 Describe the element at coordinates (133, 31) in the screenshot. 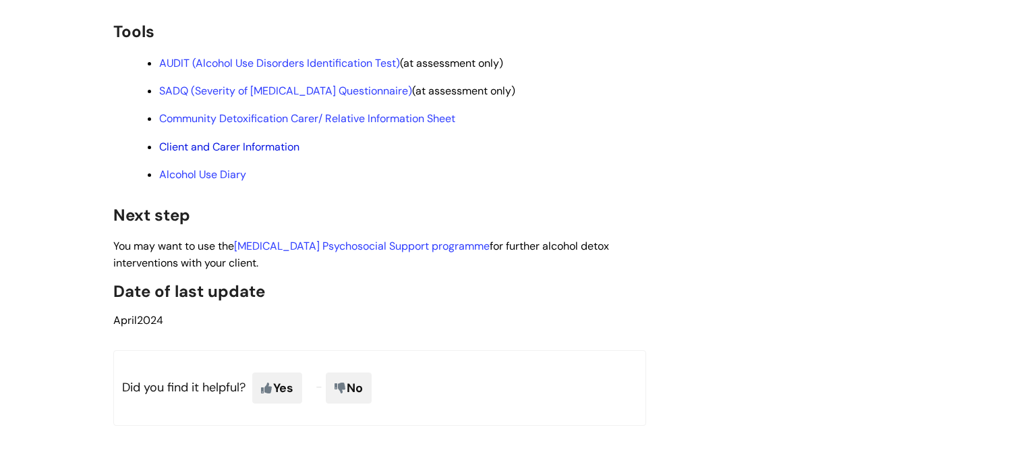

I see `span: Tools` at that location.